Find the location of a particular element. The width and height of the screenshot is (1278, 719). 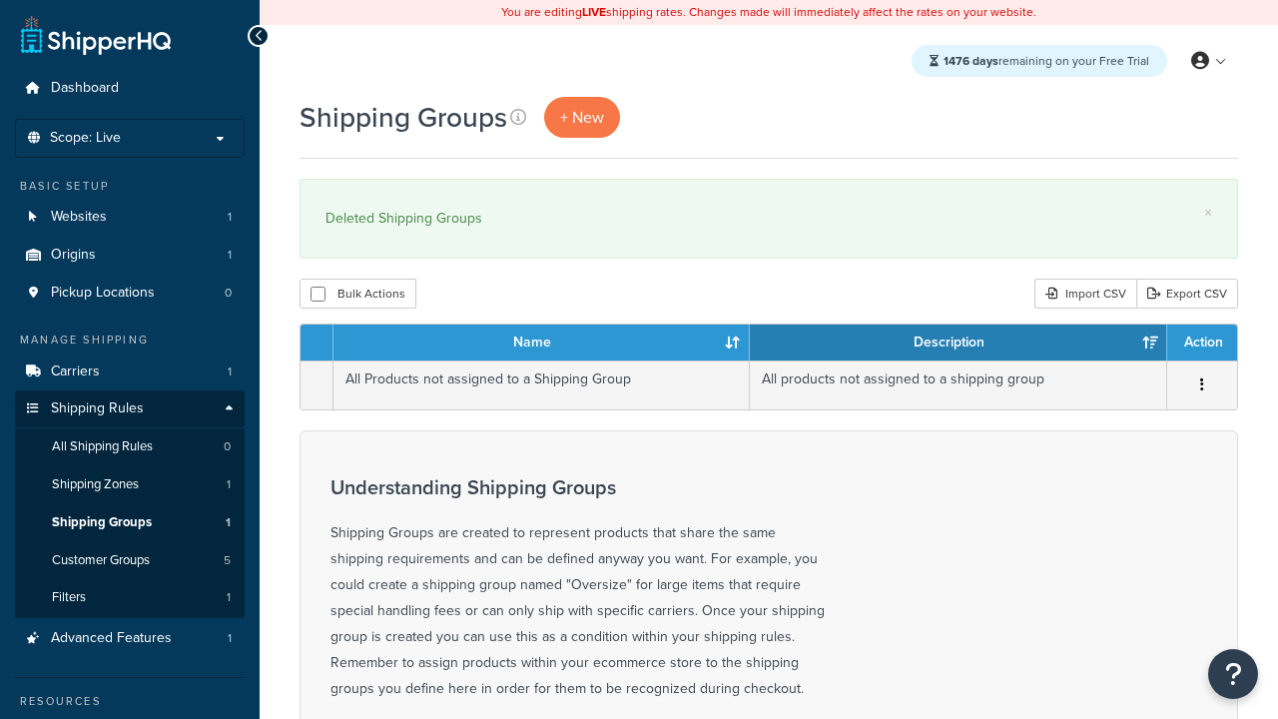

div: Manage Shipping is located at coordinates (130, 339).